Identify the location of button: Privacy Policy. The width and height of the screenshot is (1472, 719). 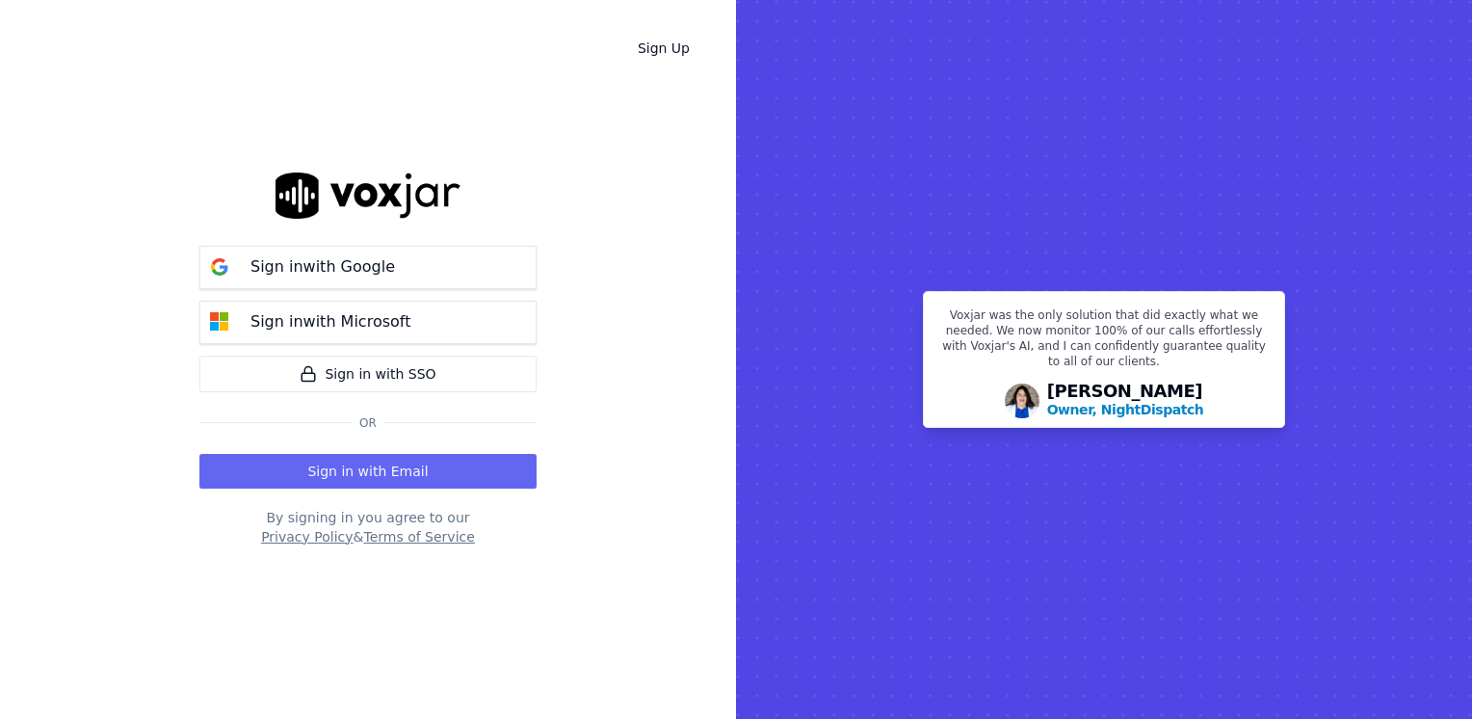
(306, 537).